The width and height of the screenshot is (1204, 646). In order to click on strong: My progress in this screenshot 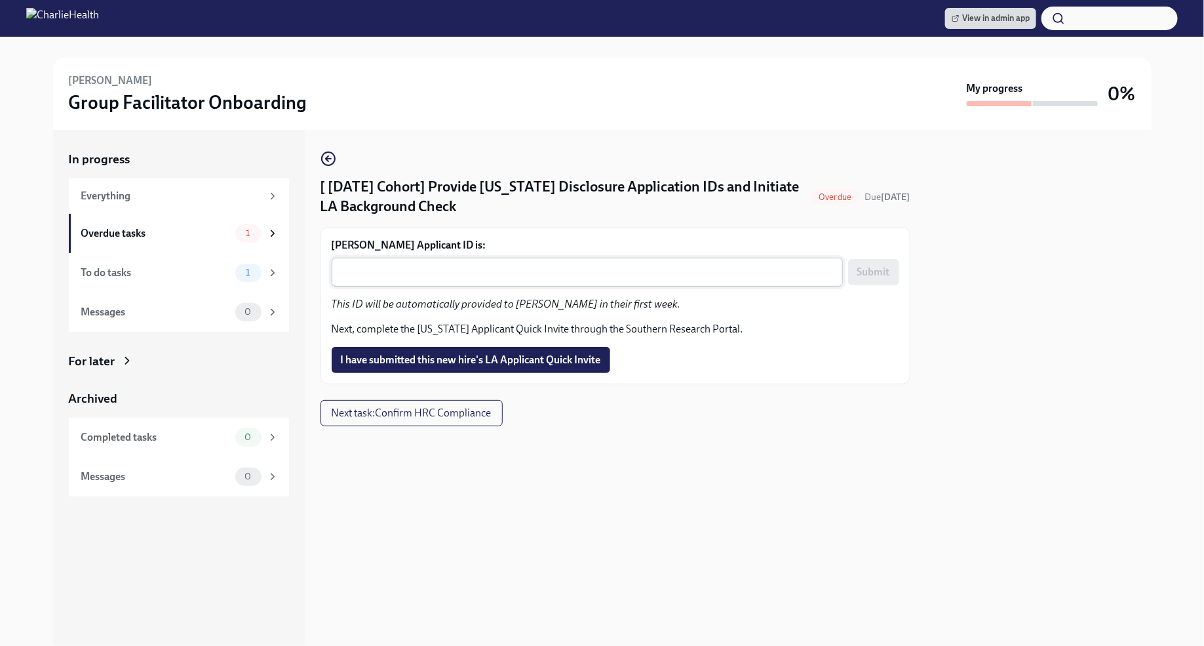, I will do `click(995, 88)`.